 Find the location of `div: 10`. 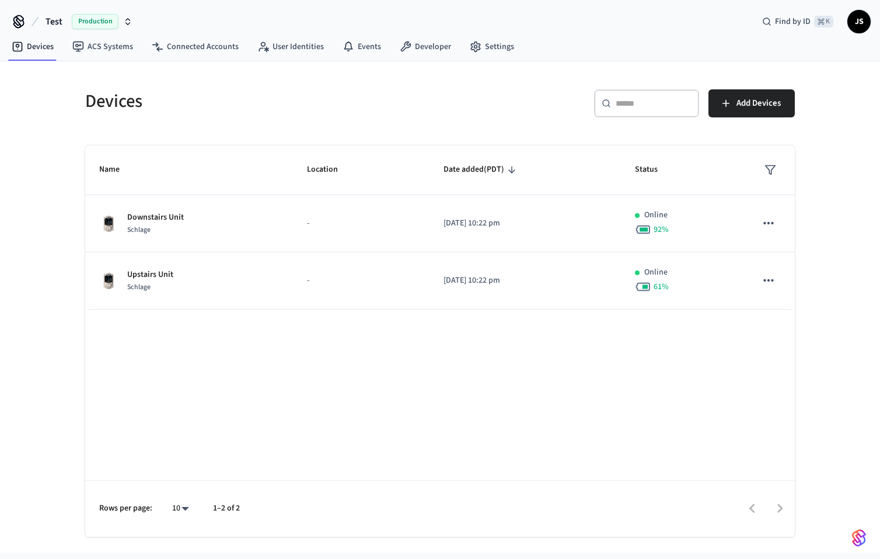

div: 10 is located at coordinates (180, 508).